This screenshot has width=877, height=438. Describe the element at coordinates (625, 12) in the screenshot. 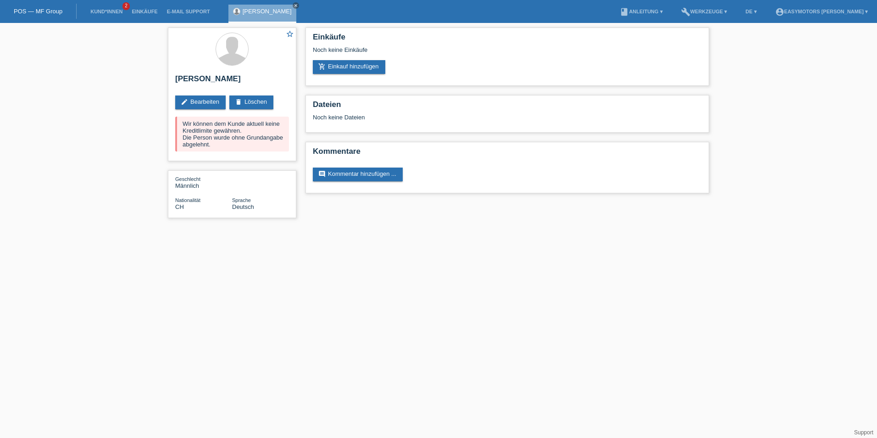

I see `i: book` at that location.